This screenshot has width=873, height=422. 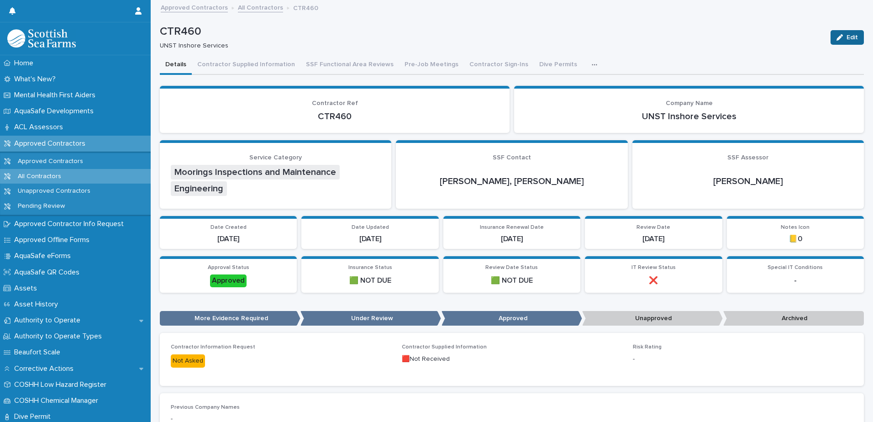 What do you see at coordinates (71, 224) in the screenshot?
I see `p: Approved Contractor Info Request` at bounding box center [71, 224].